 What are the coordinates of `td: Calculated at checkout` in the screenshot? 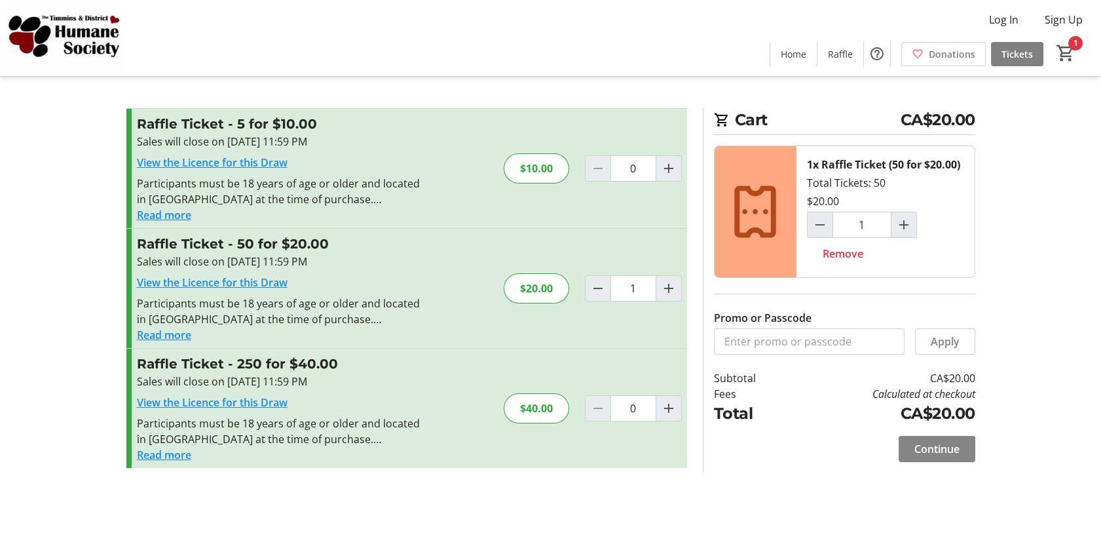 It's located at (882, 394).